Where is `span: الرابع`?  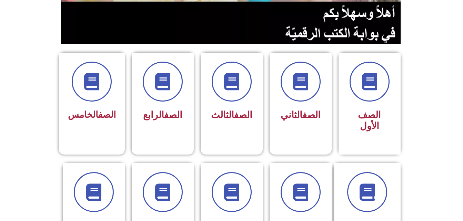
span: الرابع is located at coordinates (163, 115).